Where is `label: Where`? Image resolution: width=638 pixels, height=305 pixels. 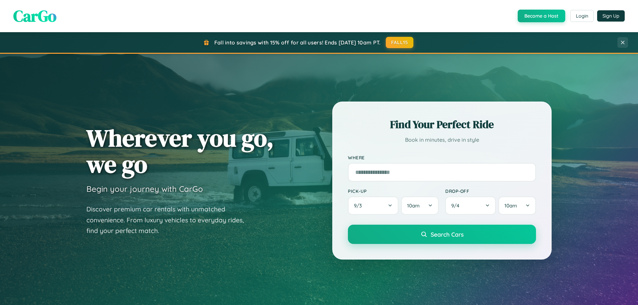 label: Where is located at coordinates (442, 158).